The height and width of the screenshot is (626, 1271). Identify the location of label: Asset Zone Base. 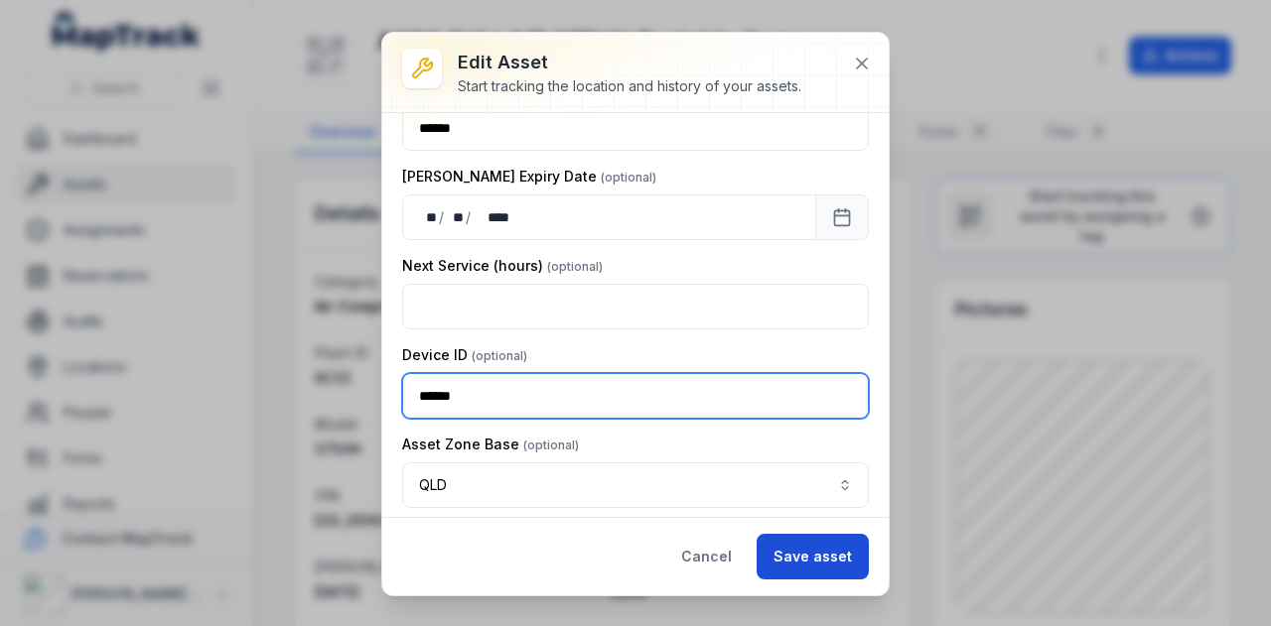
(490, 445).